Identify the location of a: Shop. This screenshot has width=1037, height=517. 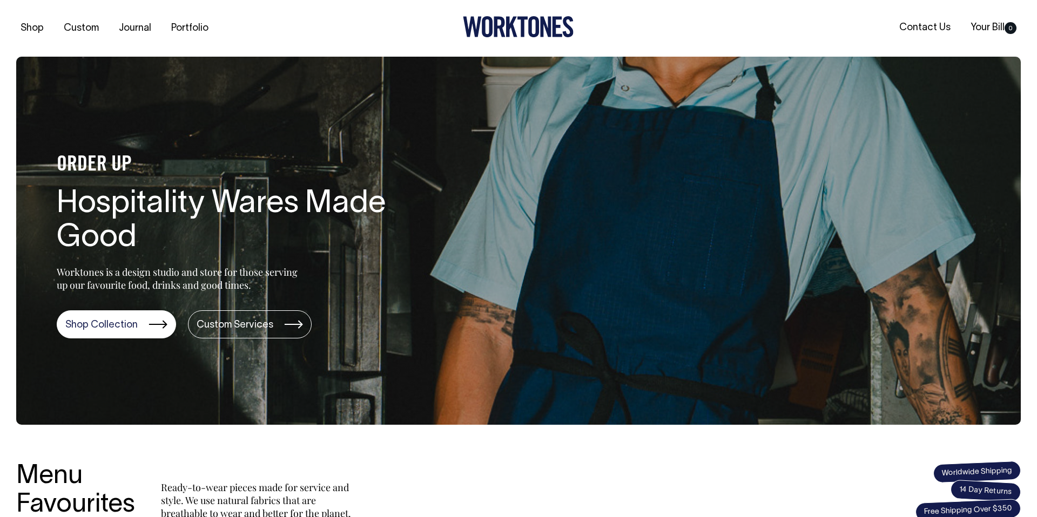
(32, 28).